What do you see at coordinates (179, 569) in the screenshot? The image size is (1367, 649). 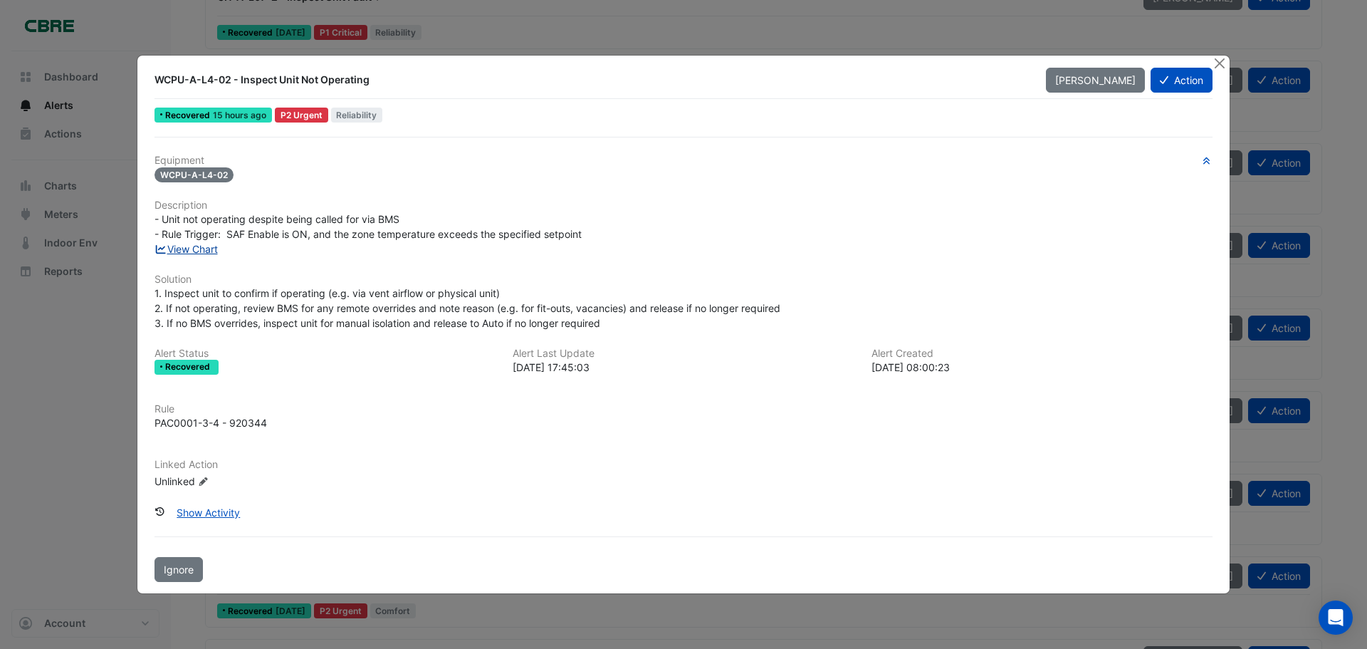 I see `span: Ignore` at bounding box center [179, 569].